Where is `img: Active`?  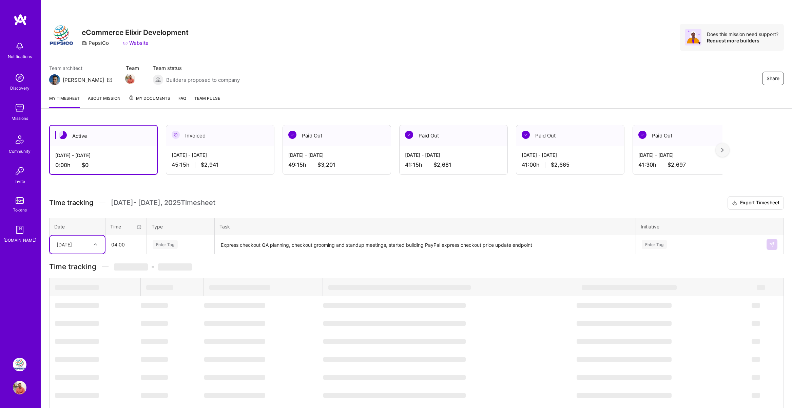
img: Active is located at coordinates (63, 135).